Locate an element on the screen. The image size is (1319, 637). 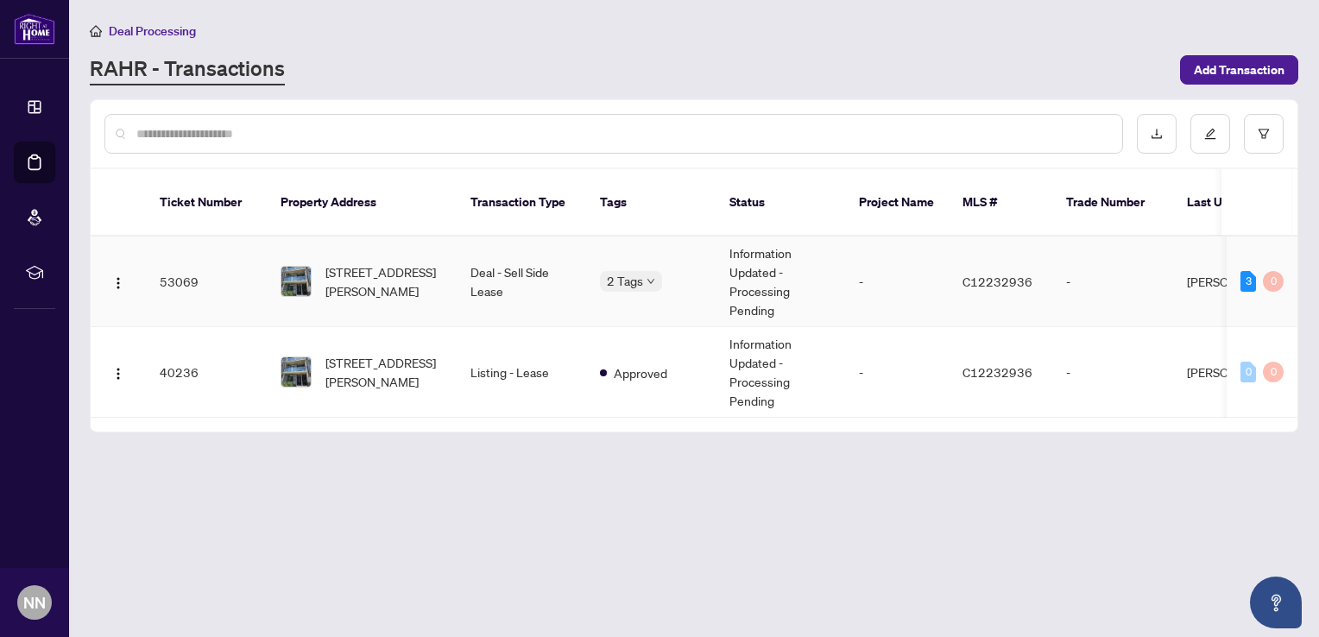
th: MLS # is located at coordinates (1000, 203).